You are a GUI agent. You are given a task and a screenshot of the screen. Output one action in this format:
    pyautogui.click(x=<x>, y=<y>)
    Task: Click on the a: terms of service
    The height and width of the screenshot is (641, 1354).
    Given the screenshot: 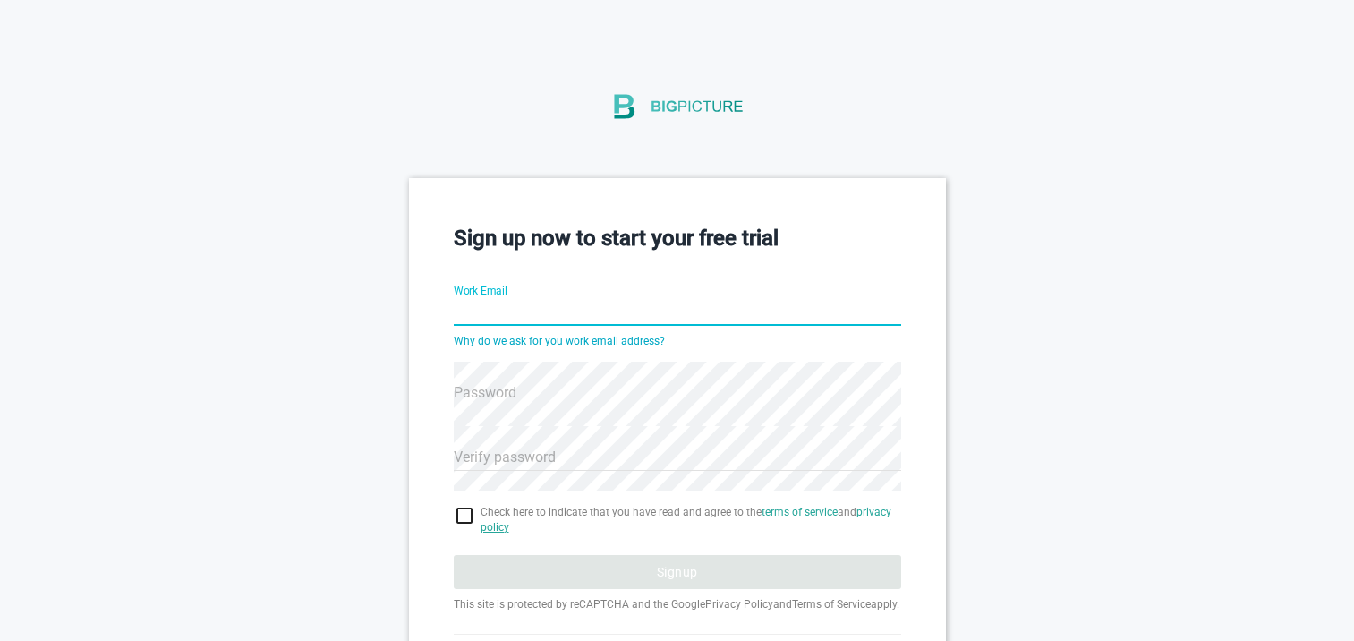 What is the action you would take?
    pyautogui.click(x=799, y=512)
    